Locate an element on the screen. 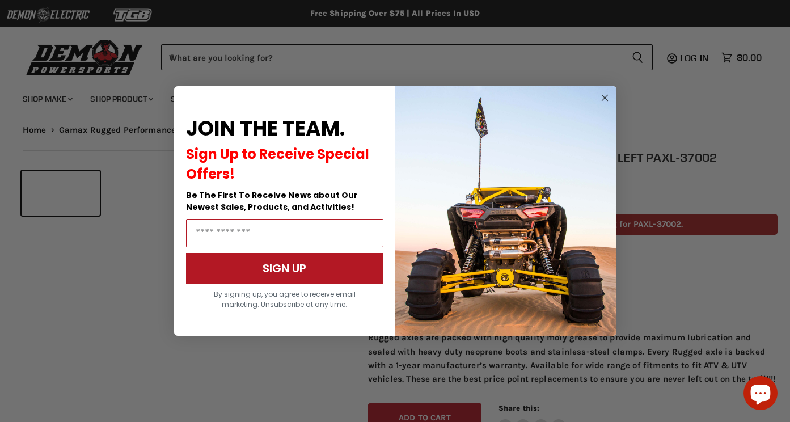 This screenshot has width=790, height=422. span: Be The First To Receive News about Our Newest Sales, Products, and Activities! is located at coordinates (272, 201).